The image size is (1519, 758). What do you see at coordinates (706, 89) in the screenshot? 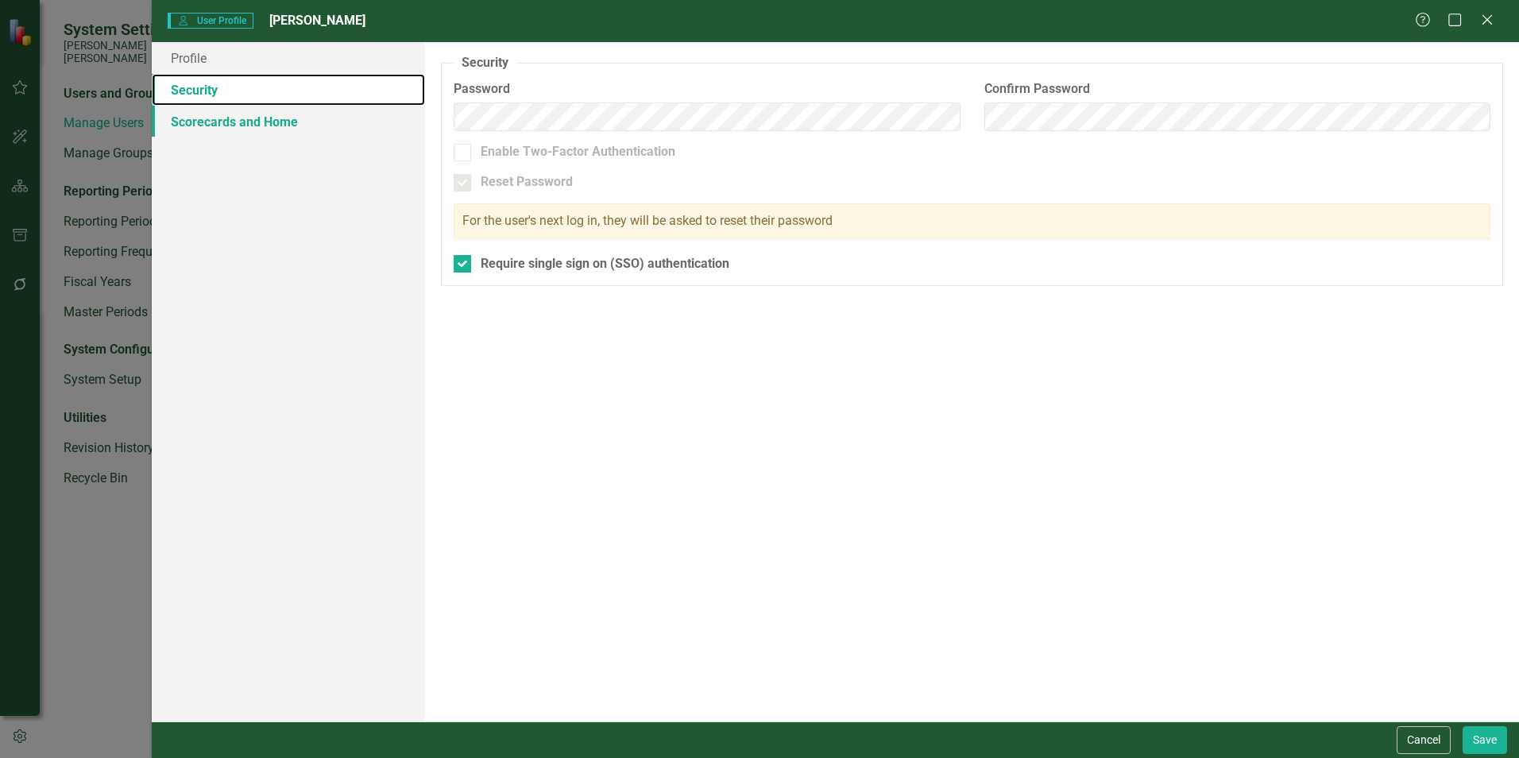
I see `label: Password` at bounding box center [706, 89].